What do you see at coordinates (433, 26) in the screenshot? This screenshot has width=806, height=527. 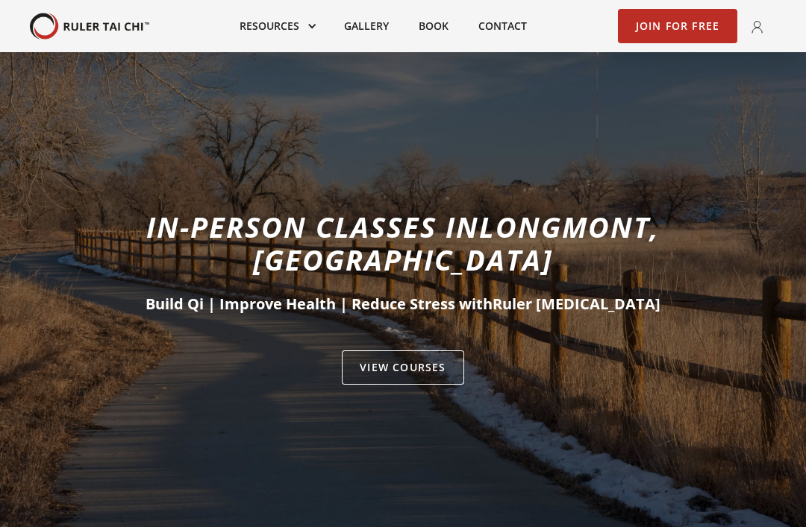 I see `a: Book` at bounding box center [433, 26].